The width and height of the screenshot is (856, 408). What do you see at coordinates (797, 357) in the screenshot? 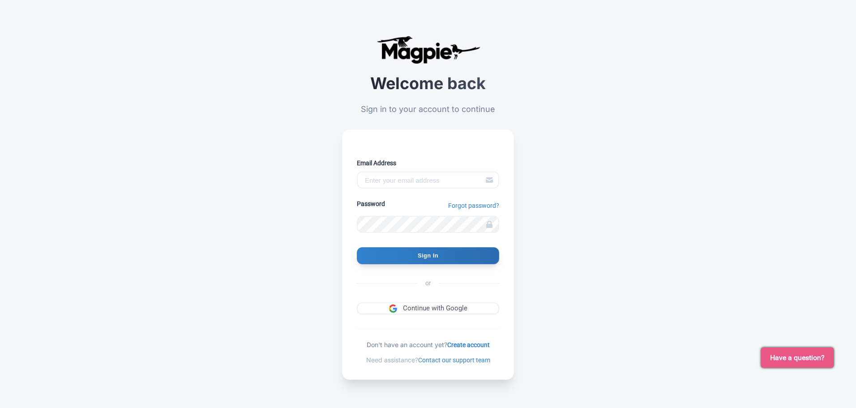
I see `button: Have a question?` at bounding box center [797, 357].